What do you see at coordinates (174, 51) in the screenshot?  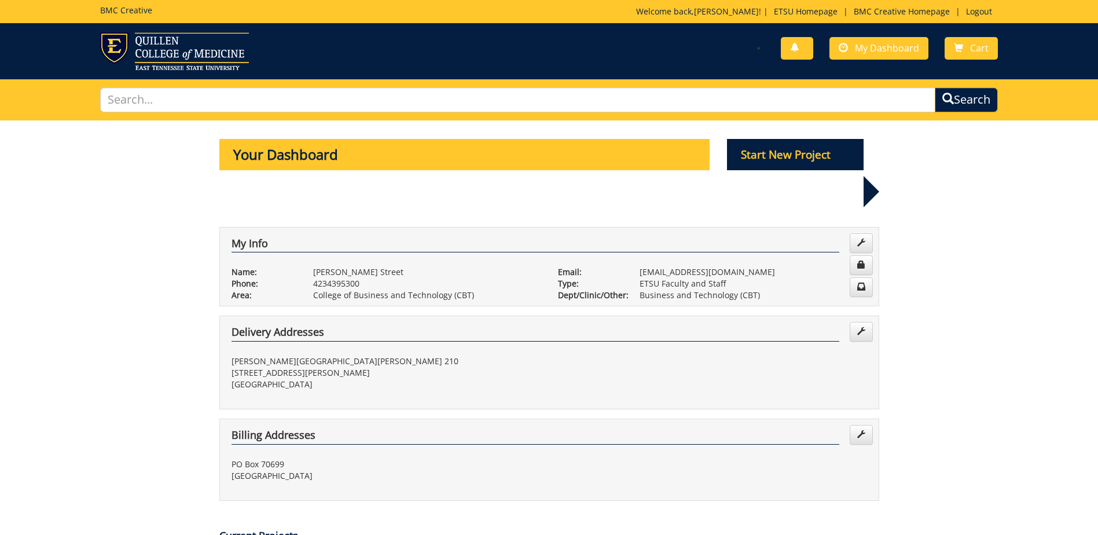 I see `img: ETSU logo` at bounding box center [174, 51].